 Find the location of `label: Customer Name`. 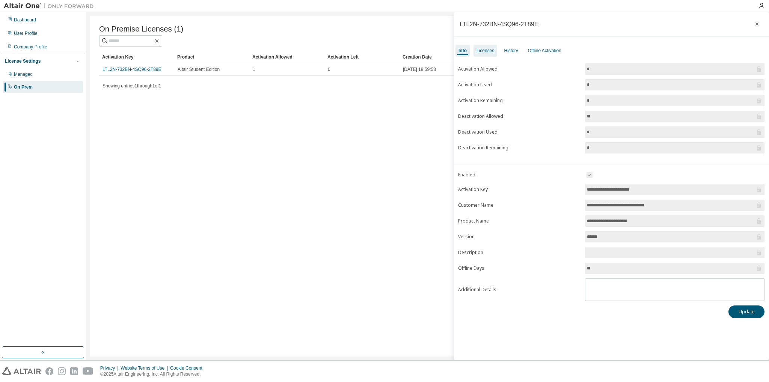

label: Customer Name is located at coordinates (519, 205).